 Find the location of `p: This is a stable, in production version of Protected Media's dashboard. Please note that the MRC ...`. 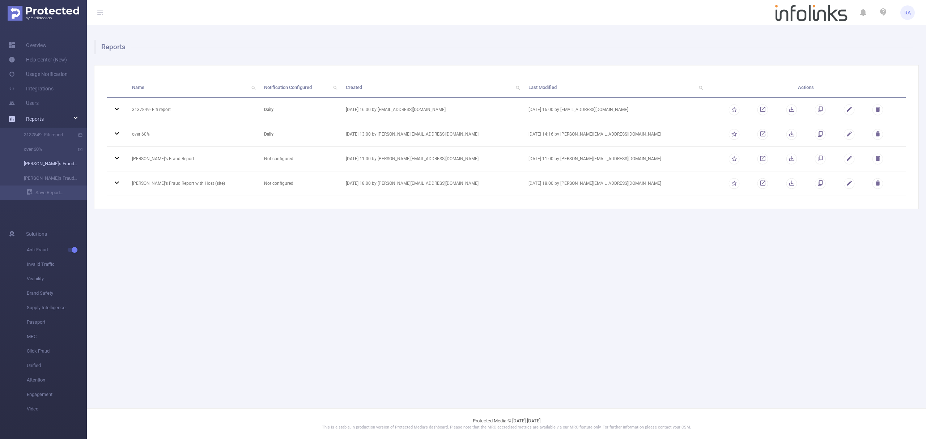

p: This is a stable, in production version of Protected Media's dashboard. Please note that the MRC ... is located at coordinates (507, 428).